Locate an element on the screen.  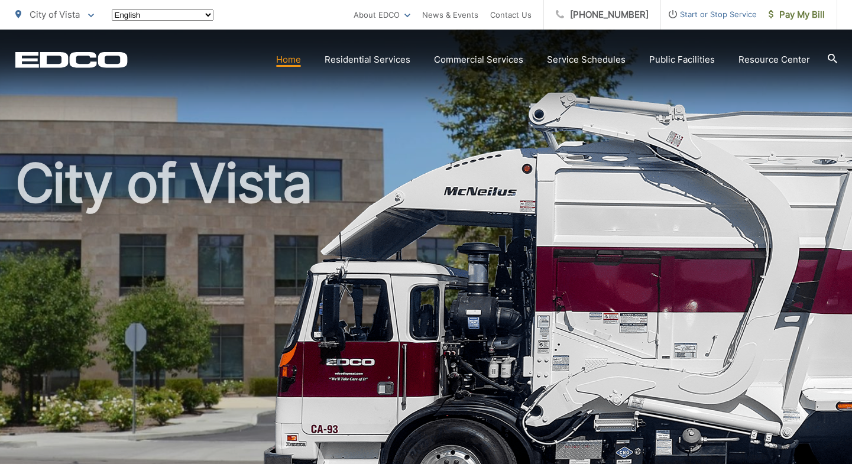
a: Contact Us is located at coordinates (511, 15).